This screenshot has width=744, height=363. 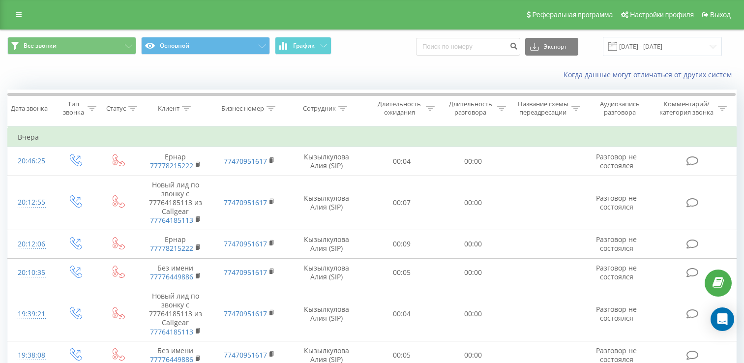 I want to click on div: 19:39:21, so click(x=30, y=314).